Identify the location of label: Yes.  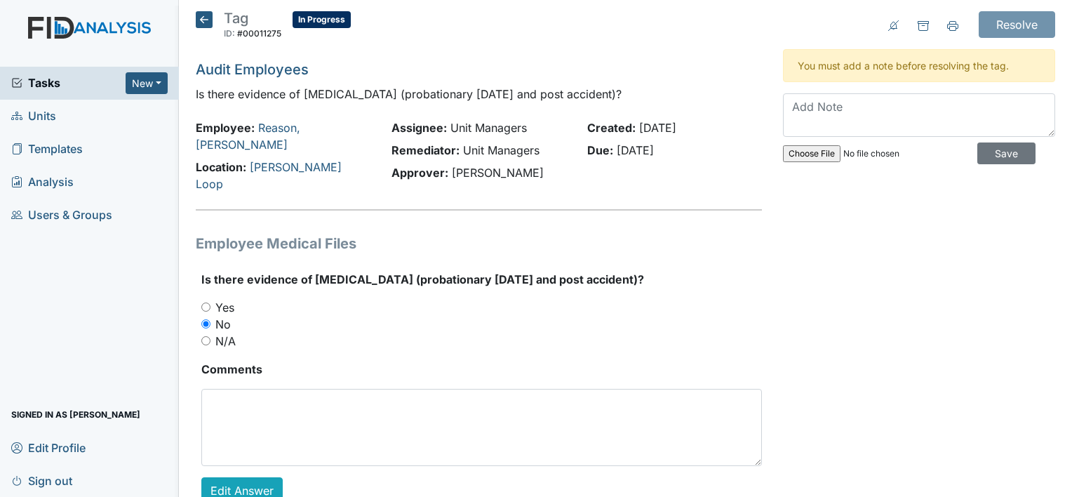
(225, 307).